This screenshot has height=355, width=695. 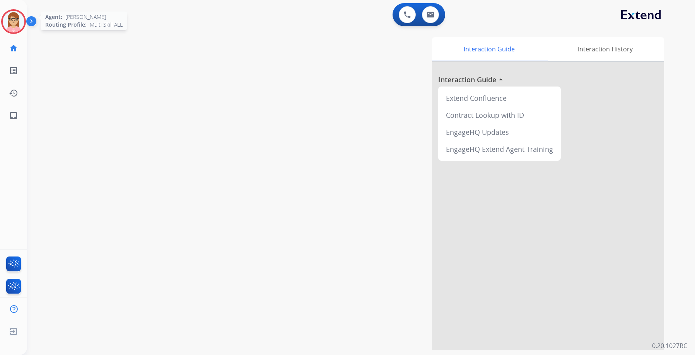 I want to click on mat-icon: home, so click(x=14, y=48).